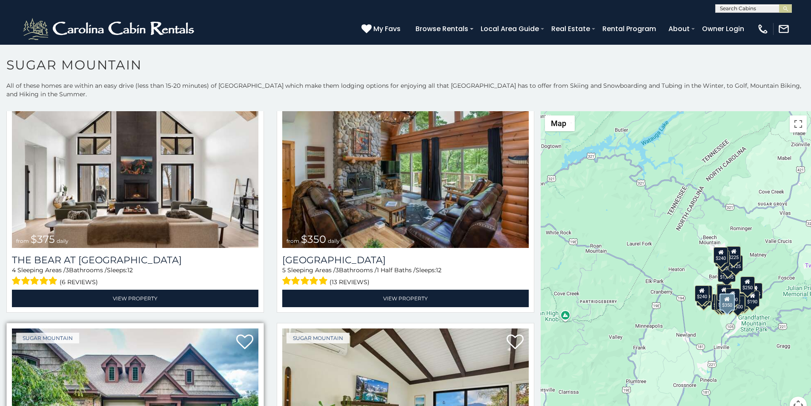  I want to click on a: Rental Program, so click(629, 29).